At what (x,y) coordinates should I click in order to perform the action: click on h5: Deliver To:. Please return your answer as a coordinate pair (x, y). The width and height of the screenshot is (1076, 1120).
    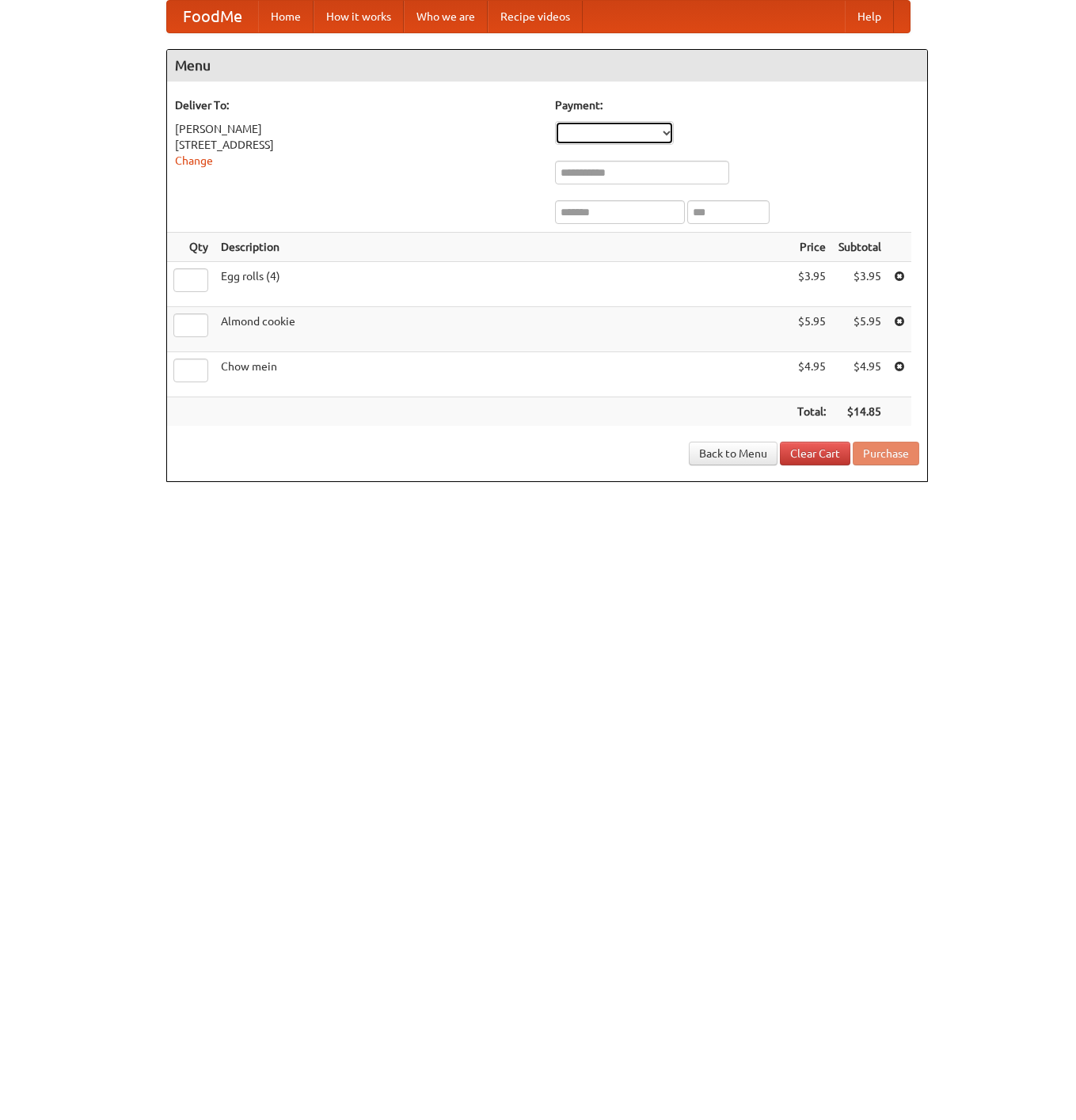
    Looking at the image, I should click on (357, 105).